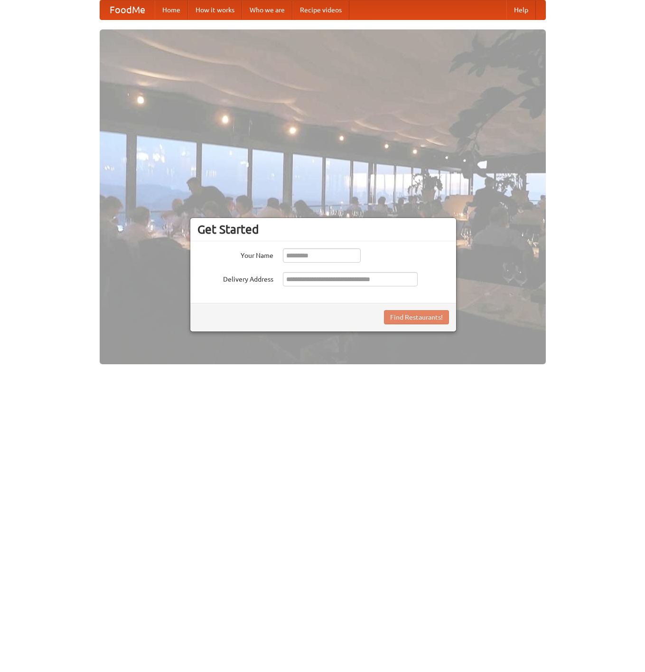  I want to click on label: Delivery Address, so click(236, 278).